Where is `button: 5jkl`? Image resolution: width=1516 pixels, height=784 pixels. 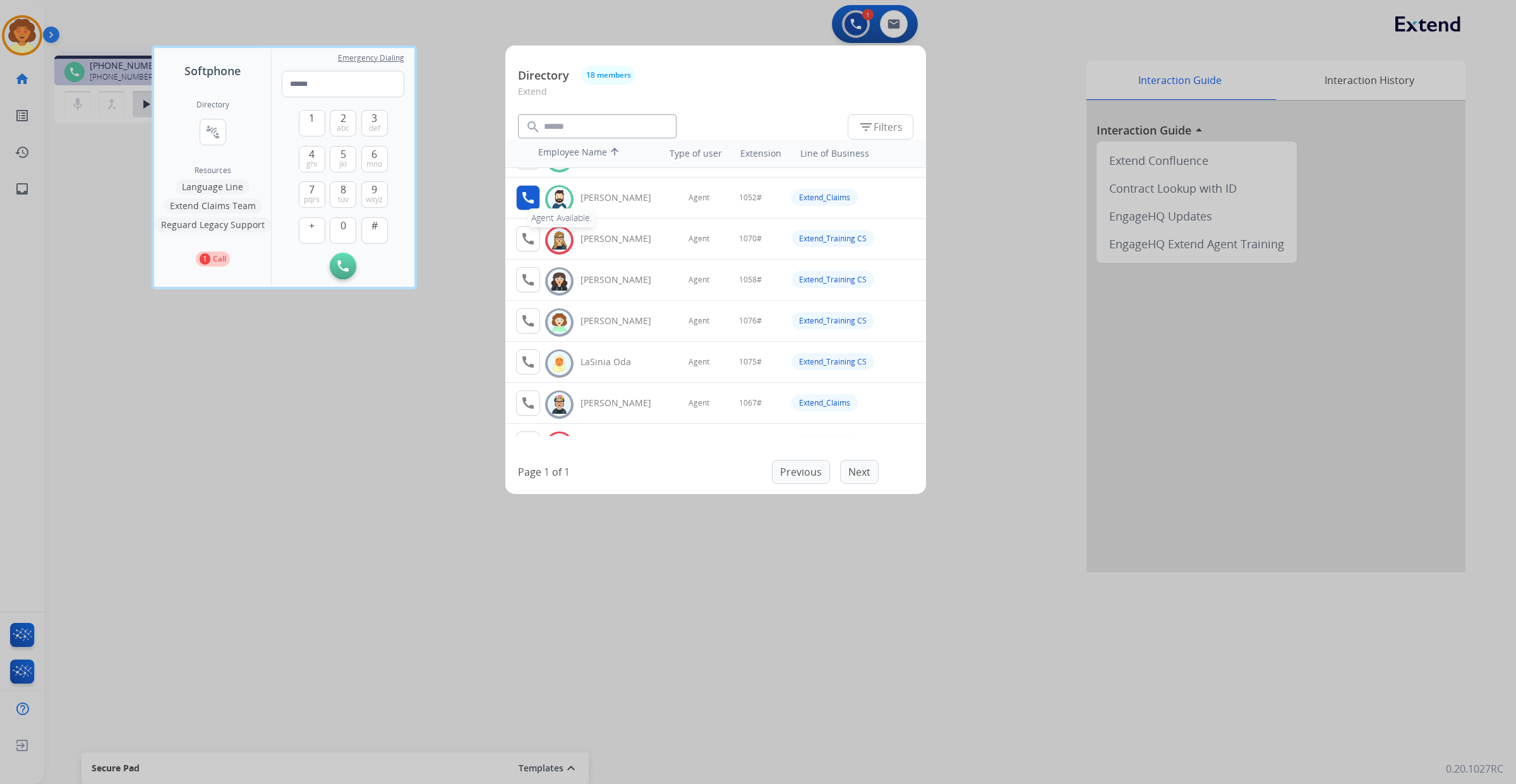 button: 5jkl is located at coordinates (343, 159).